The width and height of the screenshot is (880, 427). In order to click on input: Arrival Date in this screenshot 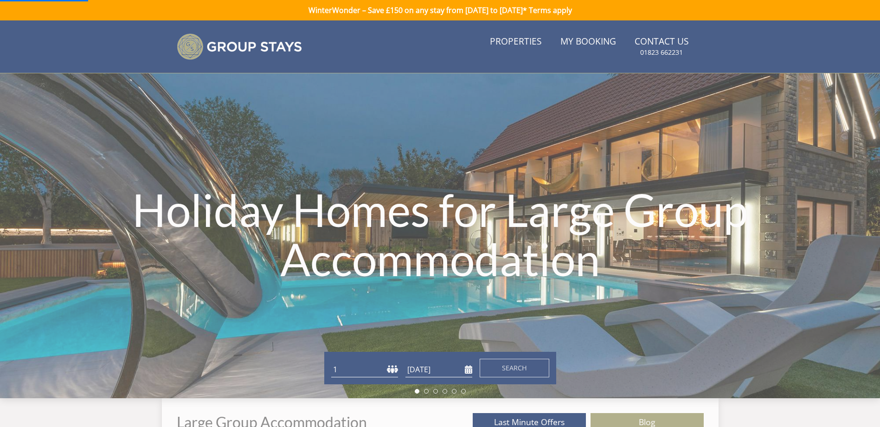, I will do `click(439, 369)`.